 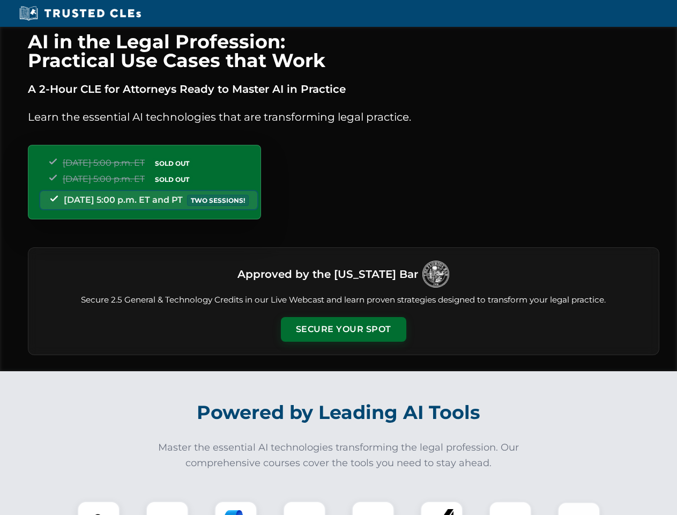 I want to click on p: Secure 2.5 General & Technology Credits in our Live Webcast and learn proven strategies designed ..., so click(x=344, y=300).